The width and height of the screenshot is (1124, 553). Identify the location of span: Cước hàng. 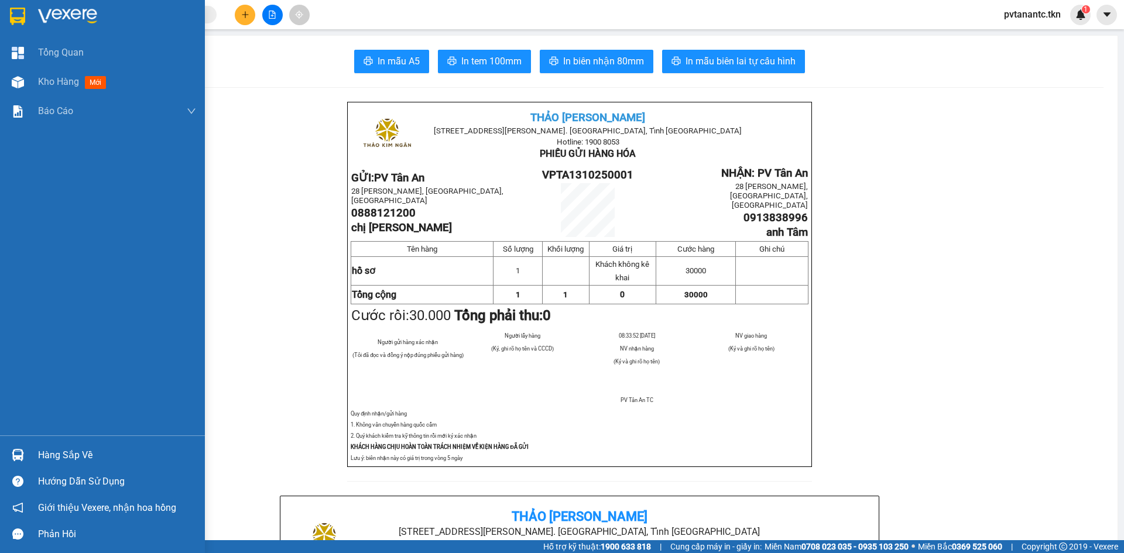
(695, 249).